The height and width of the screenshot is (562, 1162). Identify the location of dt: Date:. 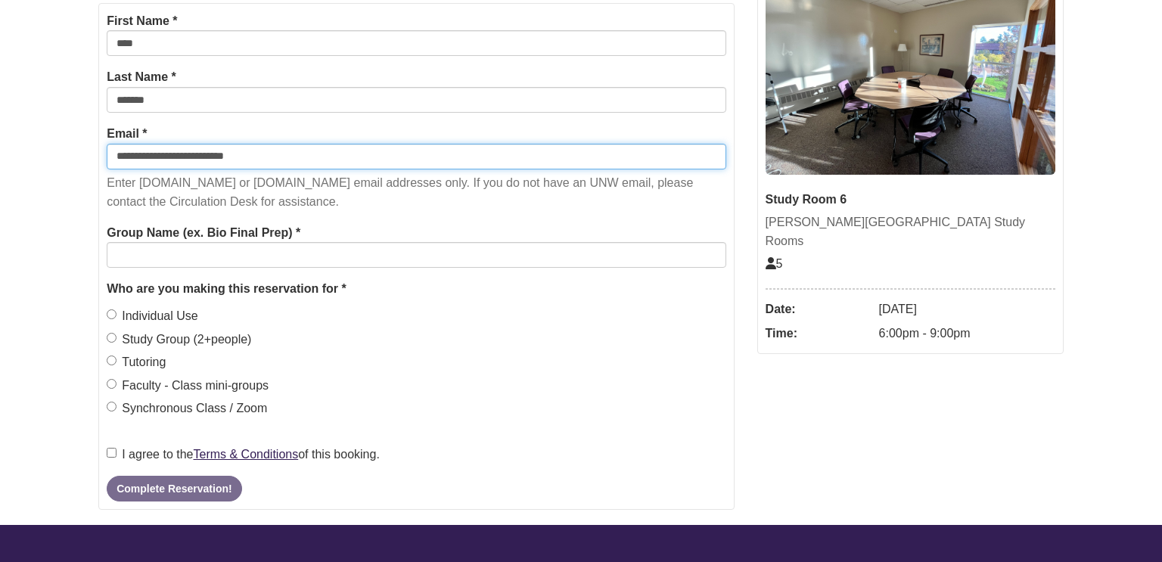
(818, 309).